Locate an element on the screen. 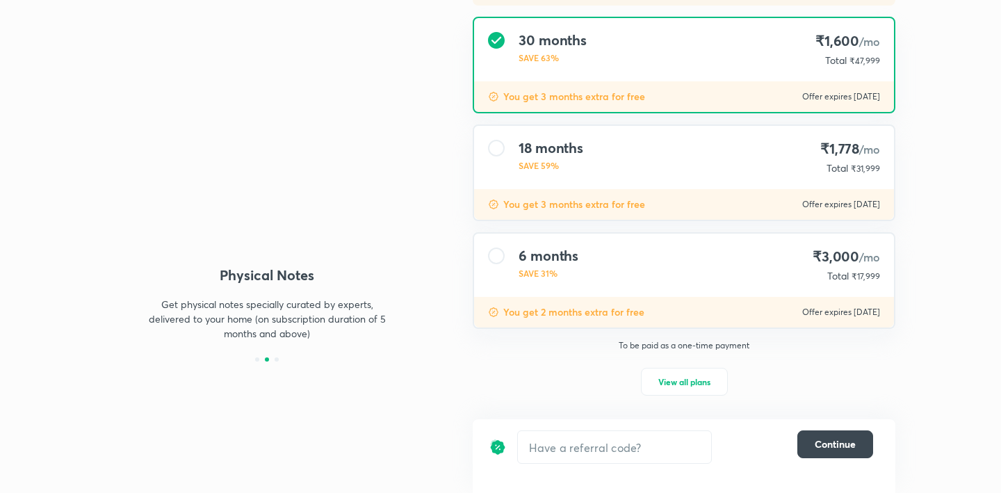  span: ₹17,999 is located at coordinates (866, 276).